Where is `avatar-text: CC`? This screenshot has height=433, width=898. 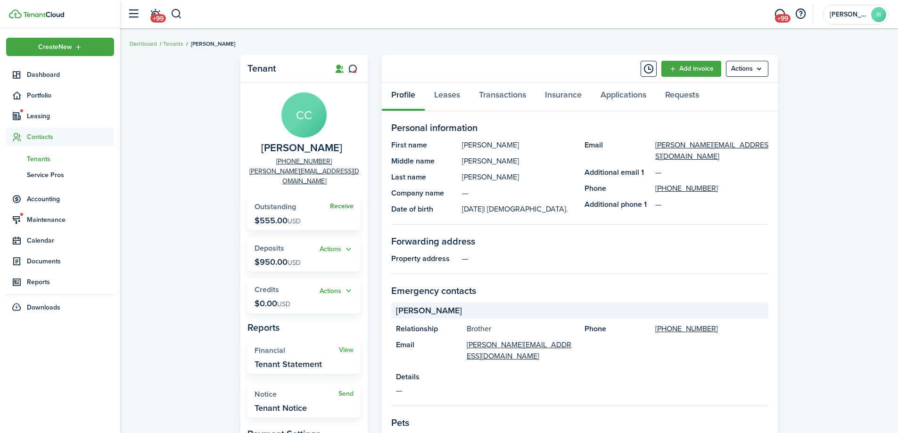 avatar-text: CC is located at coordinates (304, 115).